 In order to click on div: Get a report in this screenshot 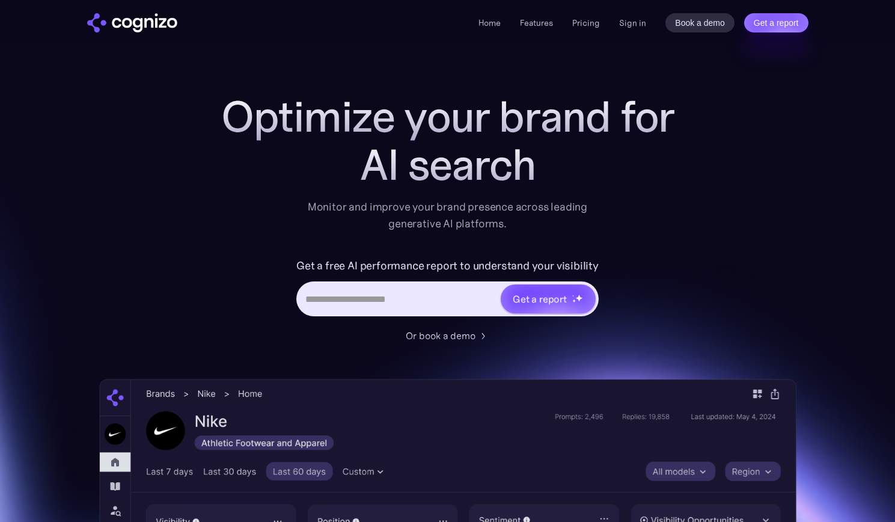, I will do `click(540, 299)`.